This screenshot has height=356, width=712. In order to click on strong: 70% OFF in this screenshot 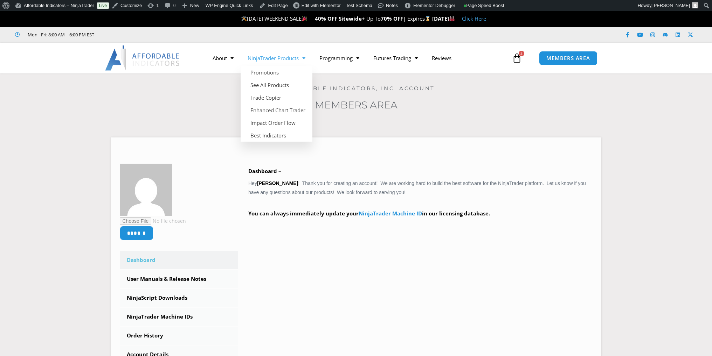, I will do `click(392, 19)`.